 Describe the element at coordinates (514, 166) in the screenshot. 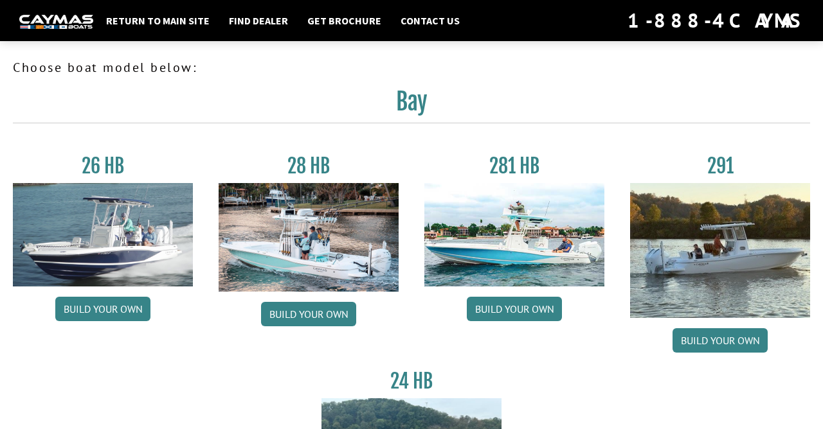

I see `h3: 281 HB` at that location.